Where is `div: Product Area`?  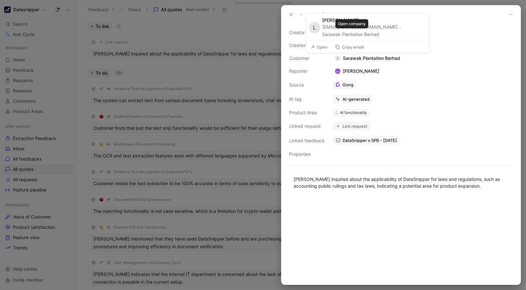 div: Product Area is located at coordinates (307, 113).